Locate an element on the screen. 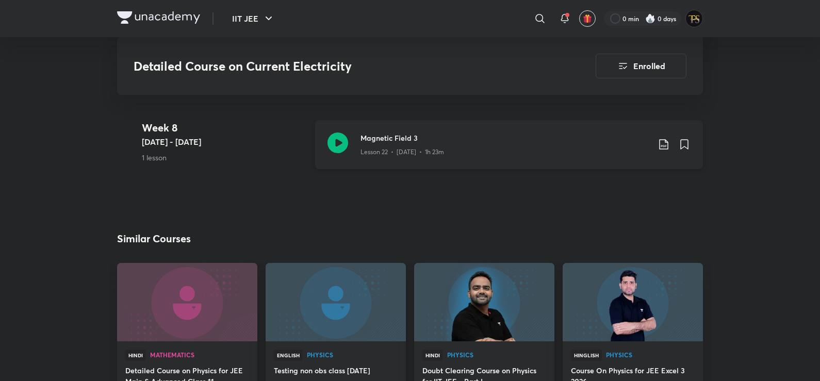 Image resolution: width=820 pixels, height=381 pixels. button: Enrolled is located at coordinates (641, 66).